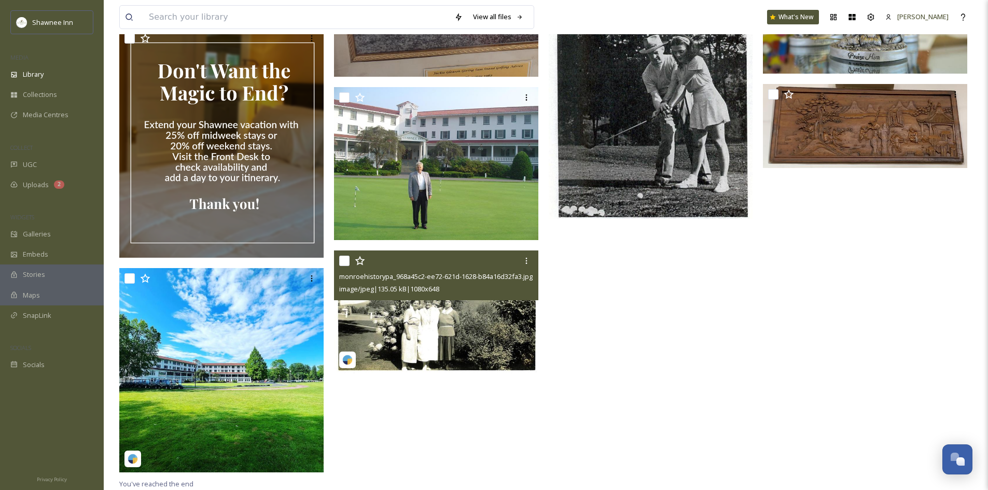  What do you see at coordinates (22, 22) in the screenshot?
I see `img: shawnee-300x300.jpg` at bounding box center [22, 22].